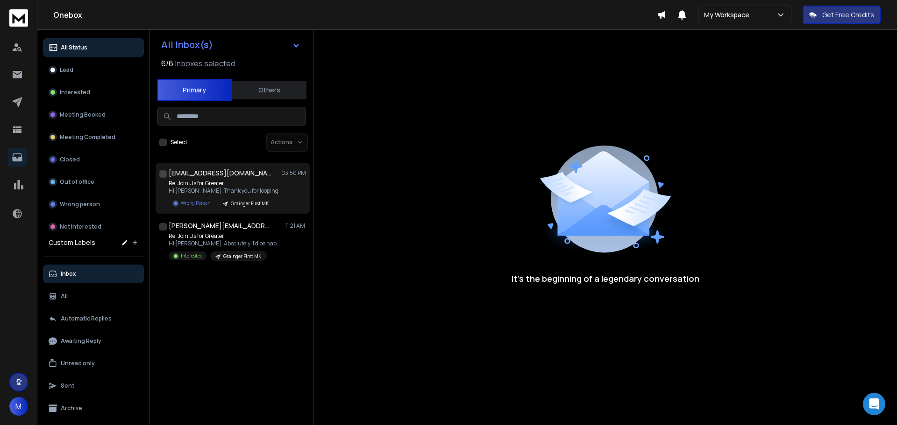 This screenshot has width=897, height=425. I want to click on button: Meeting Completed, so click(93, 137).